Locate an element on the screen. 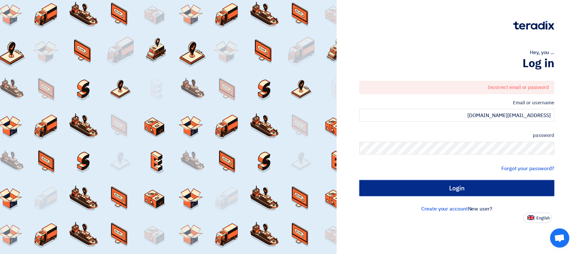 Image resolution: width=577 pixels, height=254 pixels. button: English is located at coordinates (537, 218).